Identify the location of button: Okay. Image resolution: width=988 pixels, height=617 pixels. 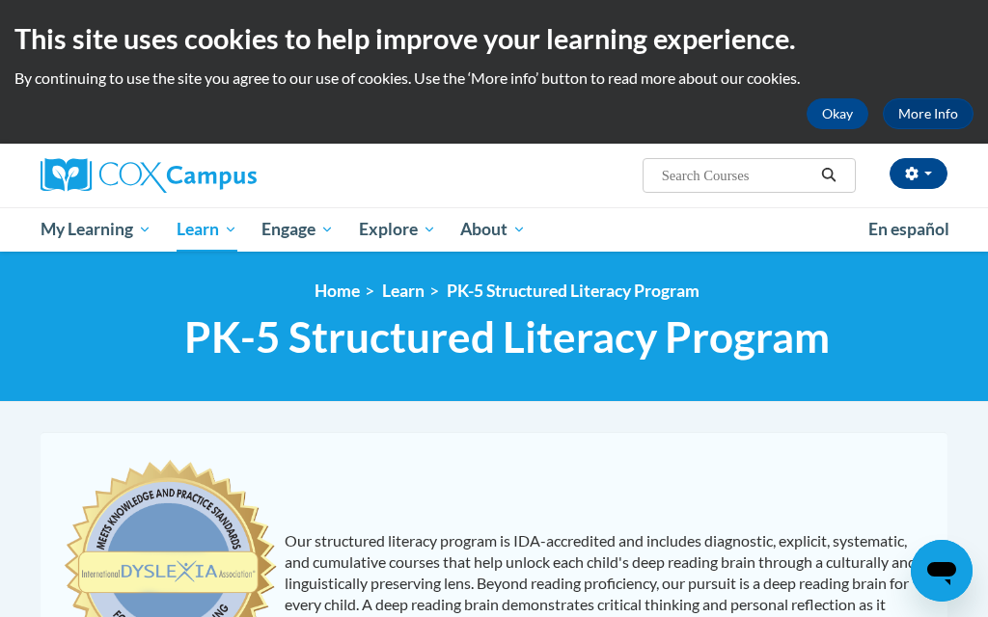
(837, 114).